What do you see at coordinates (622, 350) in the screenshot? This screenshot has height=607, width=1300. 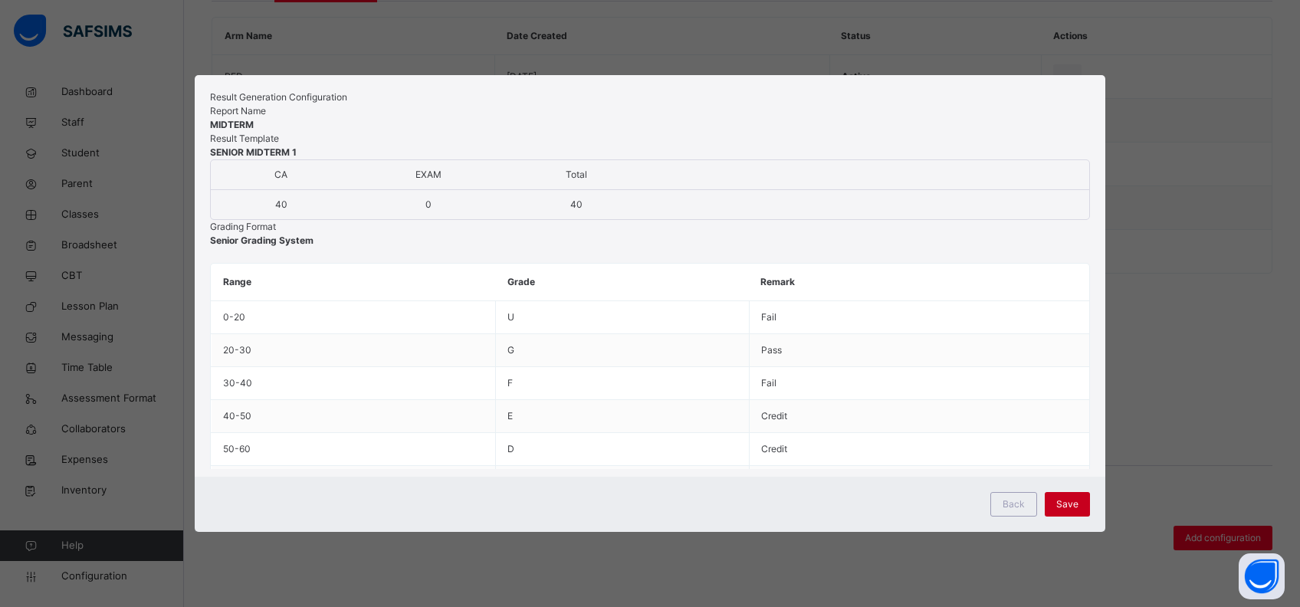 I see `td: G` at bounding box center [622, 350].